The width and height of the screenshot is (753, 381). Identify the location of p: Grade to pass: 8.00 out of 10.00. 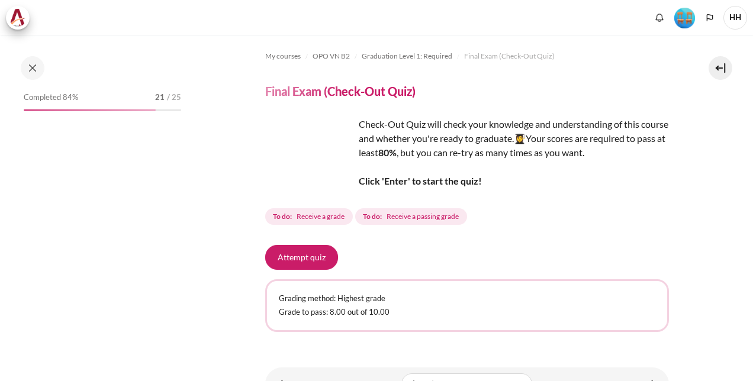
(467, 313).